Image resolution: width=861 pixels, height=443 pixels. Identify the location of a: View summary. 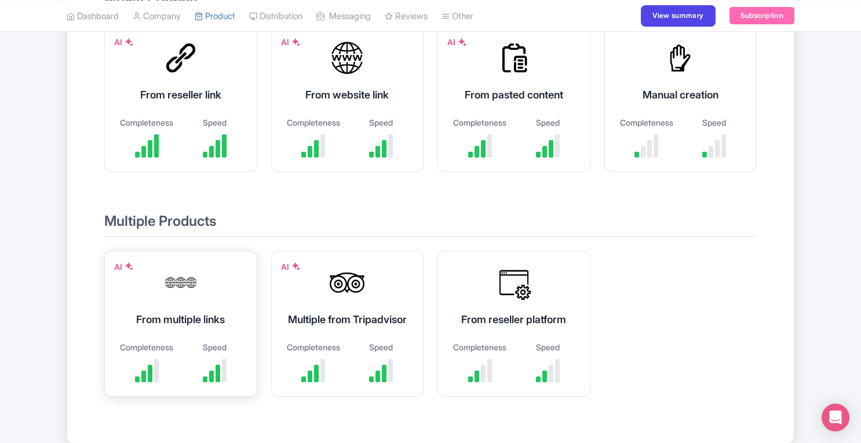
(678, 15).